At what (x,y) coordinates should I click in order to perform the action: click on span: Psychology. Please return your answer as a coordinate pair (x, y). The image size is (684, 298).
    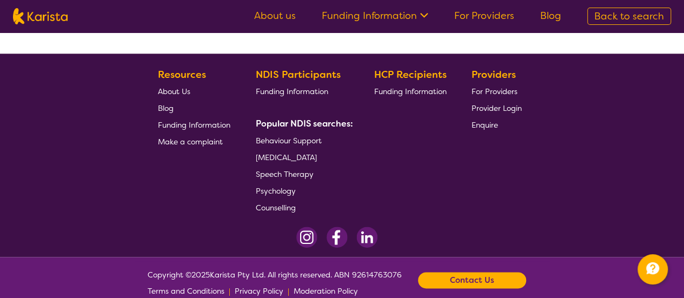
    Looking at the image, I should click on (276, 191).